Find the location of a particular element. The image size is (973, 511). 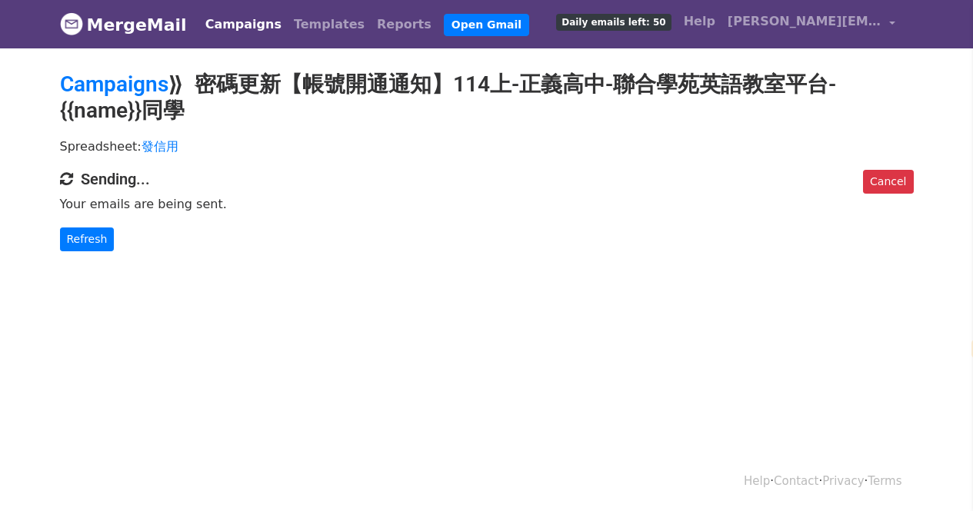

a: 發信用 is located at coordinates (160, 146).